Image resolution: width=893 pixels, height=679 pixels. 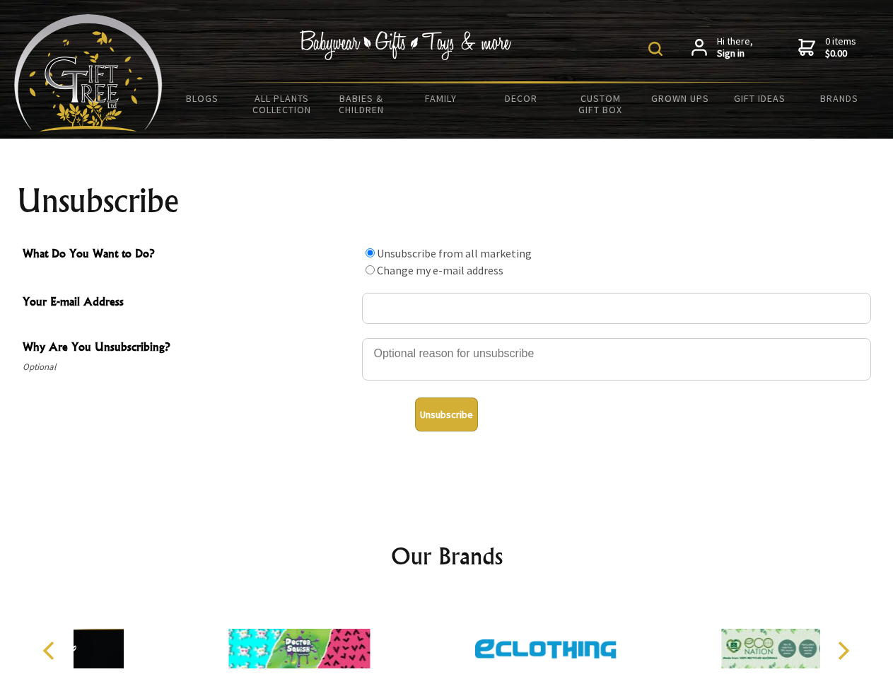 What do you see at coordinates (520, 98) in the screenshot?
I see `a: Decor` at bounding box center [520, 98].